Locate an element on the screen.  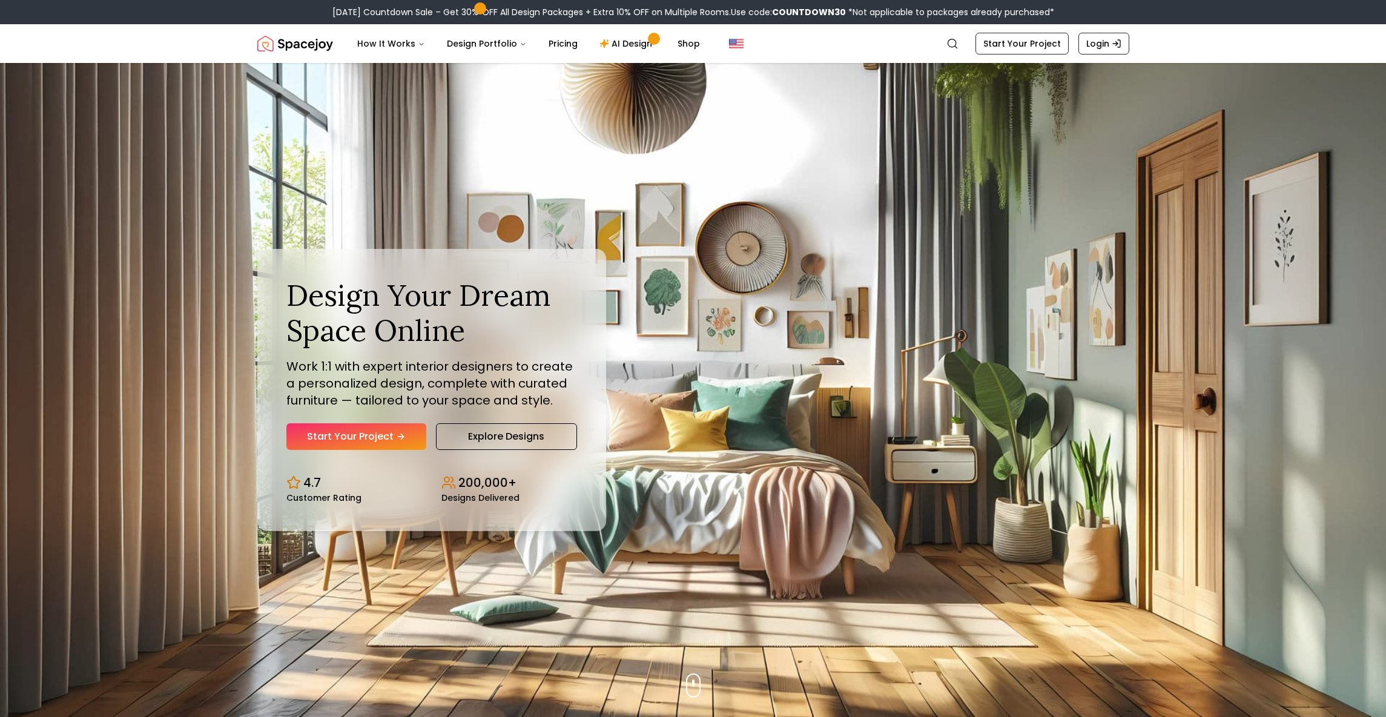
span: *Not applicable to packages already purchased* is located at coordinates (950, 12).